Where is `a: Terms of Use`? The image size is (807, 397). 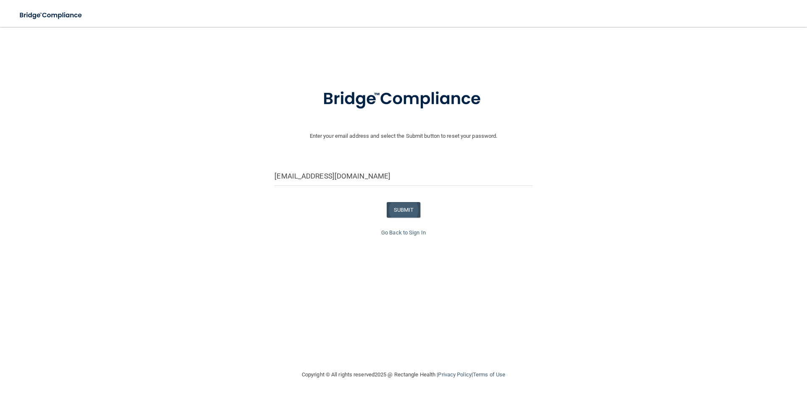
a: Terms of Use is located at coordinates (489, 374).